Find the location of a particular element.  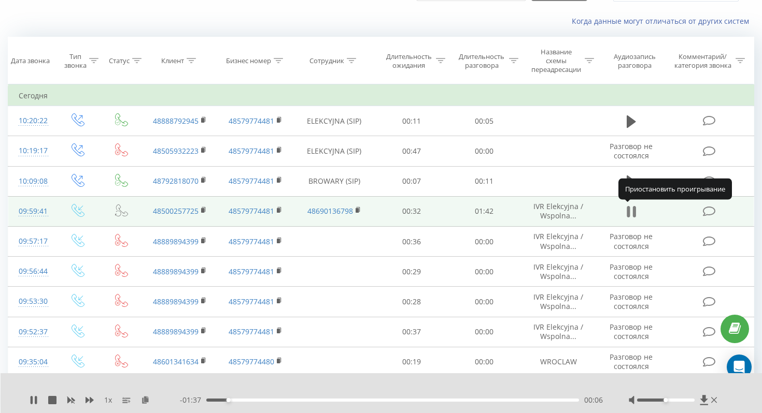

div: Тип звонка is located at coordinates (75, 61).